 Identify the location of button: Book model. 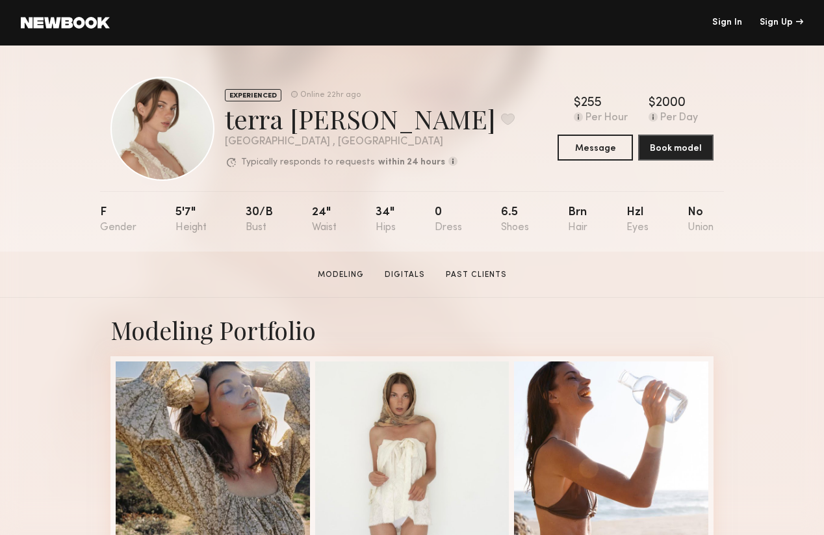
(676, 148).